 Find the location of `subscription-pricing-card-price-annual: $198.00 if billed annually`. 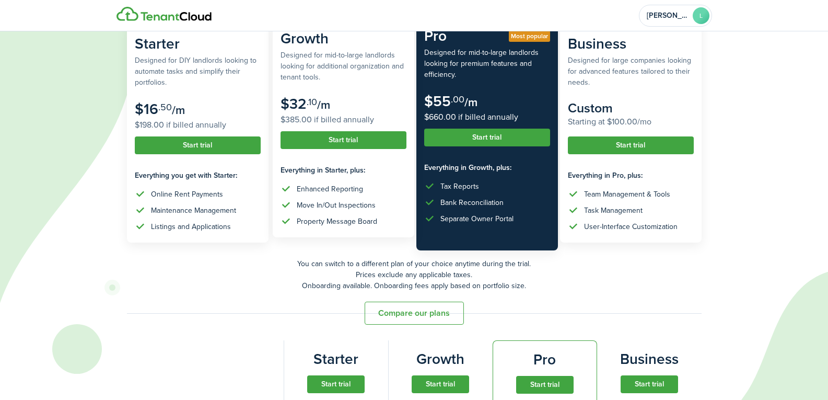

subscription-pricing-card-price-annual: $198.00 if billed annually is located at coordinates (198, 125).